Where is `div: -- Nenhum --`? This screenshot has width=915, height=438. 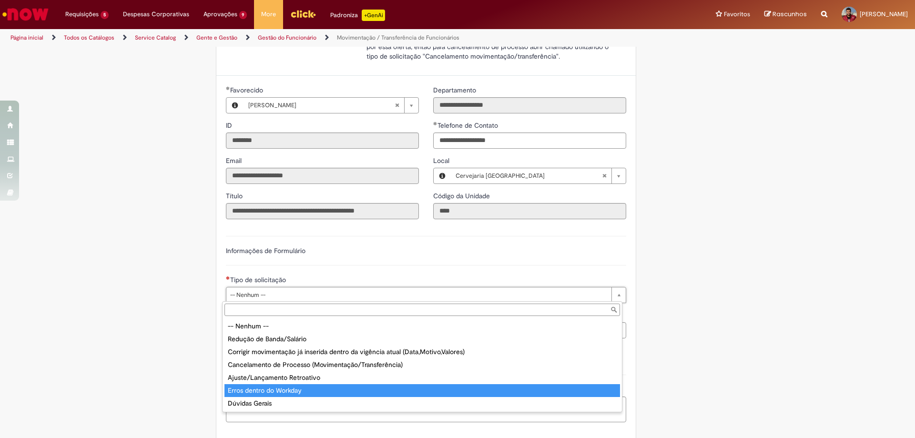
div: -- Nenhum -- is located at coordinates (422, 326).